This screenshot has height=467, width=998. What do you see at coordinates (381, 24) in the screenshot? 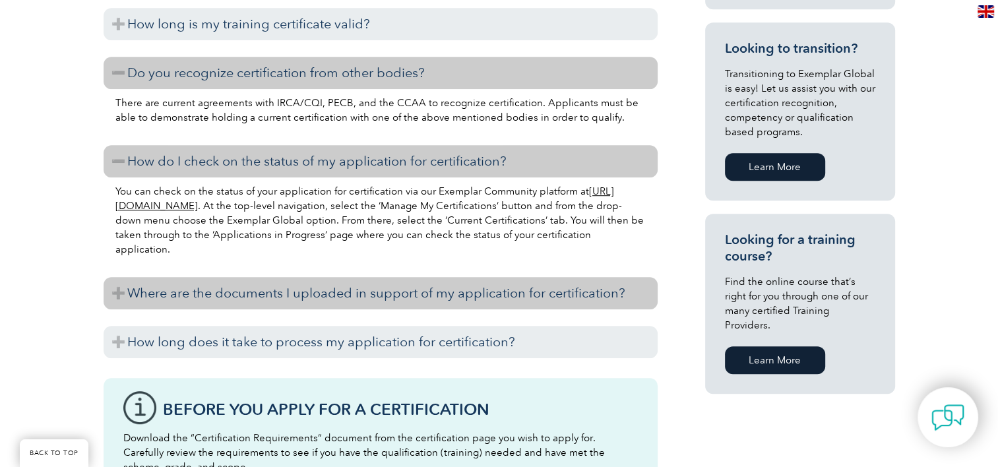
I see `h3: How long is my training certificate valid?` at bounding box center [381, 24].